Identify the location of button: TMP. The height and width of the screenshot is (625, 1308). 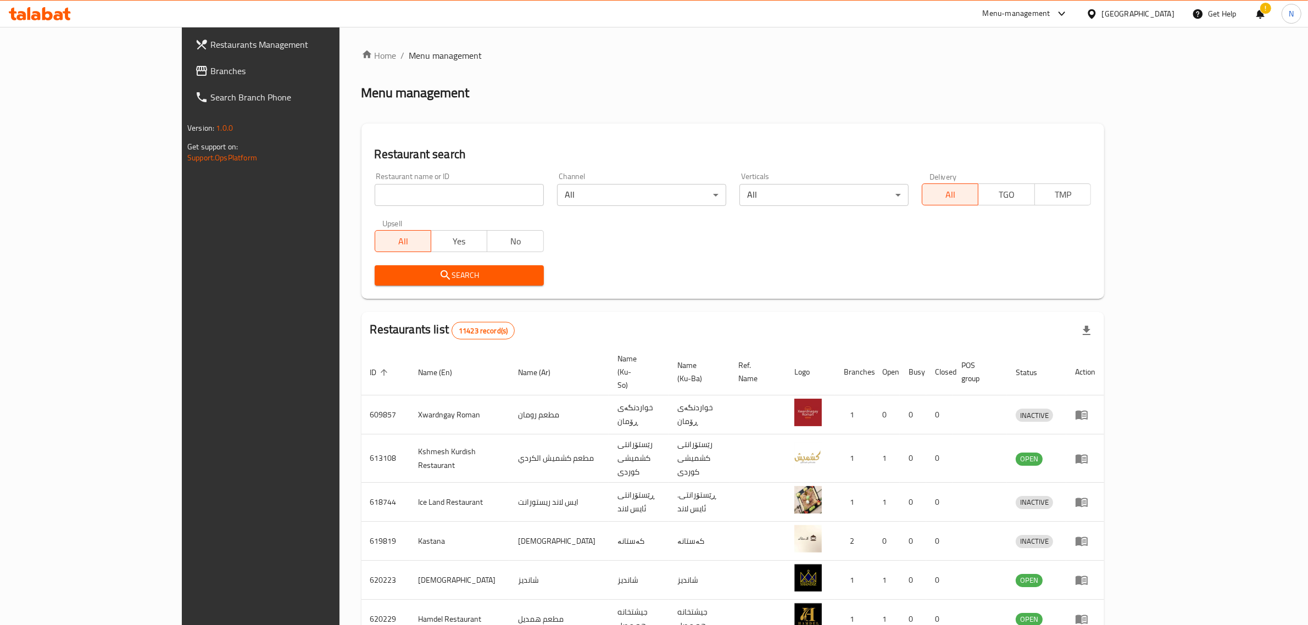
(1062, 194).